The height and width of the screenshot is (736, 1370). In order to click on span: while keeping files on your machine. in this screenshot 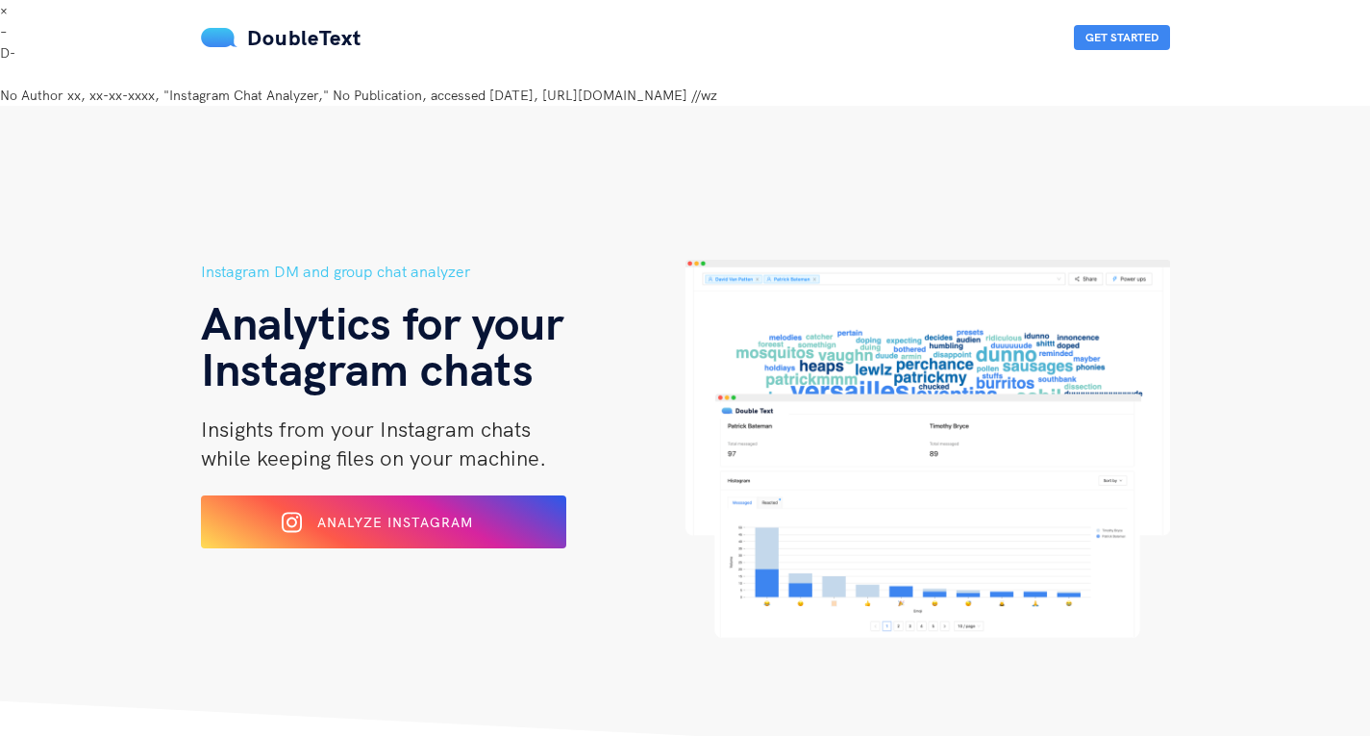, I will do `click(373, 458)`.